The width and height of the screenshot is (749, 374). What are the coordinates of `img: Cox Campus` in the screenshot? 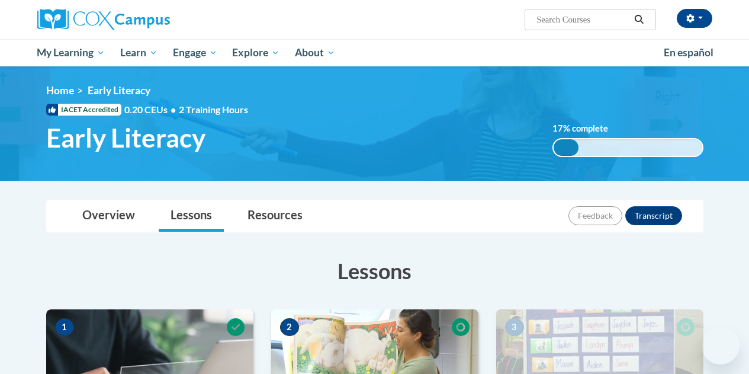 It's located at (104, 20).